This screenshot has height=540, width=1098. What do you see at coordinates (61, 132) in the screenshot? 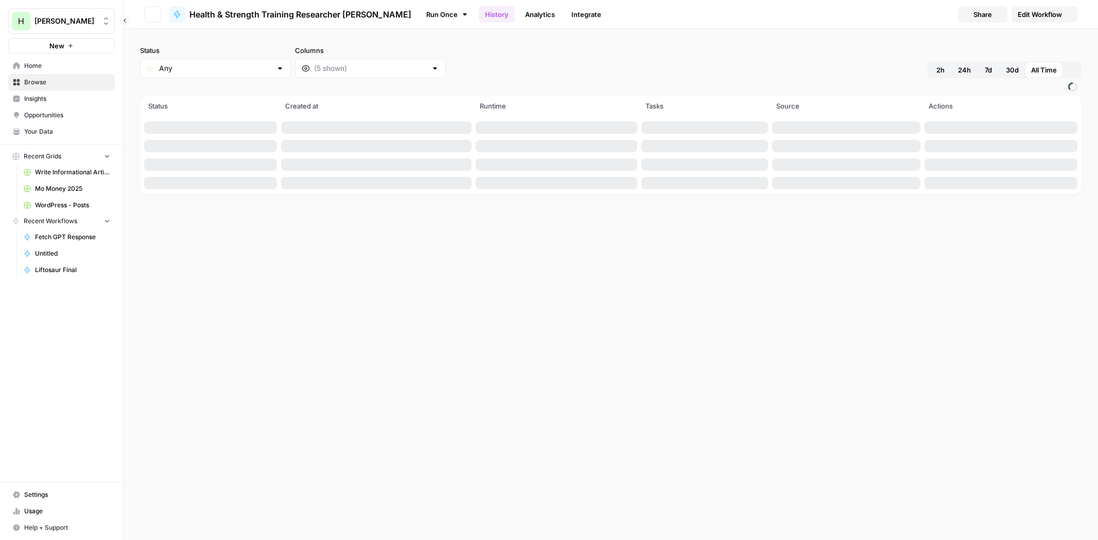
I see `a: Your Data` at bounding box center [61, 132].